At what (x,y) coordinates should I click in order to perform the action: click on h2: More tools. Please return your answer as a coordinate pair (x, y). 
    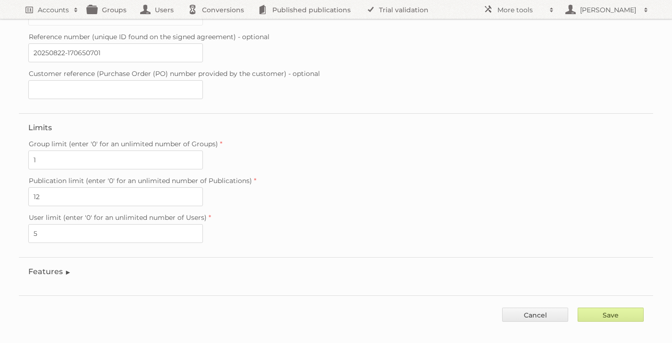
    Looking at the image, I should click on (521, 10).